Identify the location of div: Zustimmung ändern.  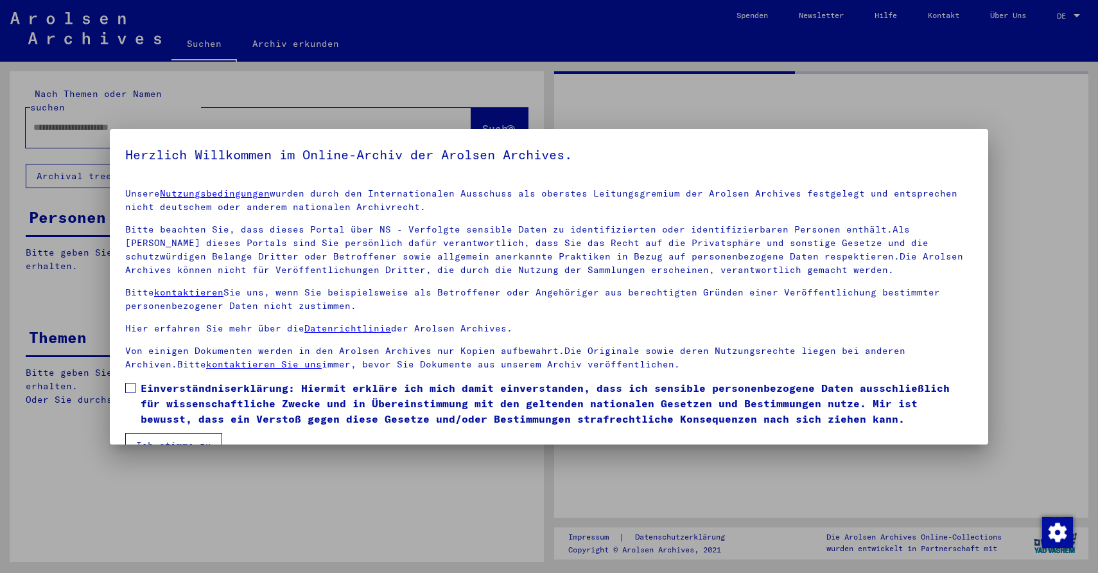
(1057, 532).